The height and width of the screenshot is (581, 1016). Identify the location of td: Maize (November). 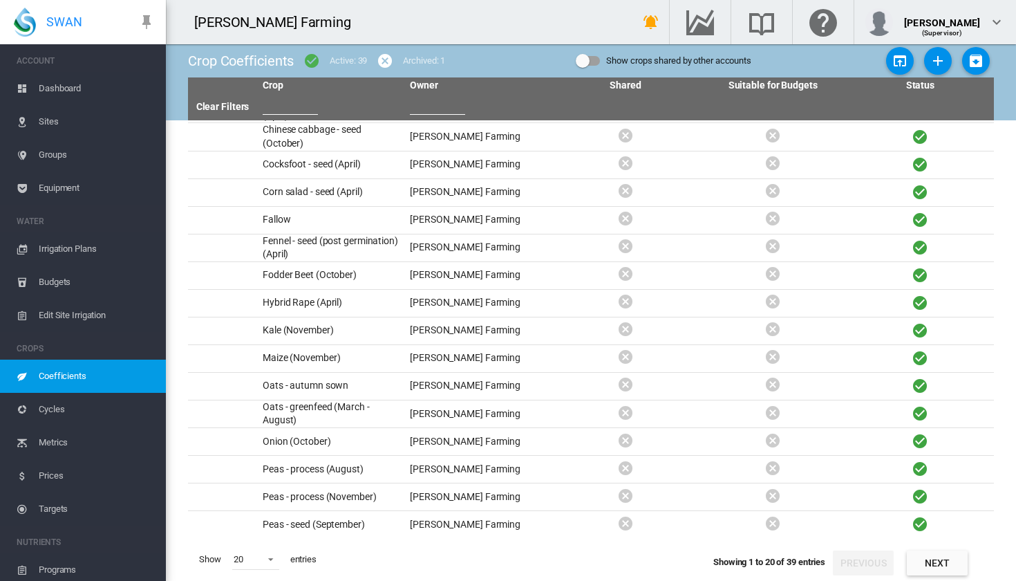
(330, 358).